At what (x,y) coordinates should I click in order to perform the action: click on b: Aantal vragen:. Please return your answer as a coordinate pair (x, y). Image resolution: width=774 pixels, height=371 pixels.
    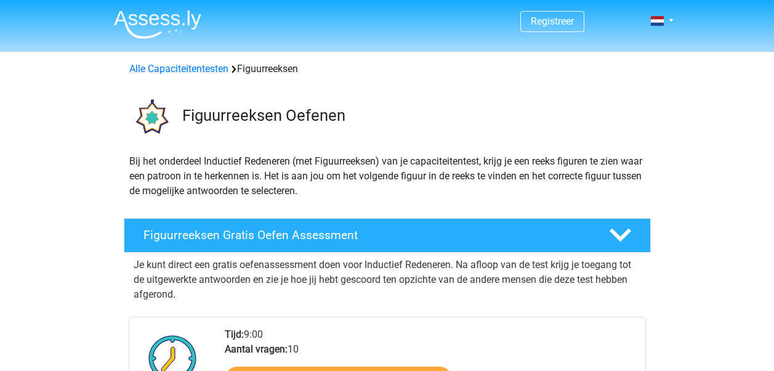
    Looking at the image, I should click on (256, 349).